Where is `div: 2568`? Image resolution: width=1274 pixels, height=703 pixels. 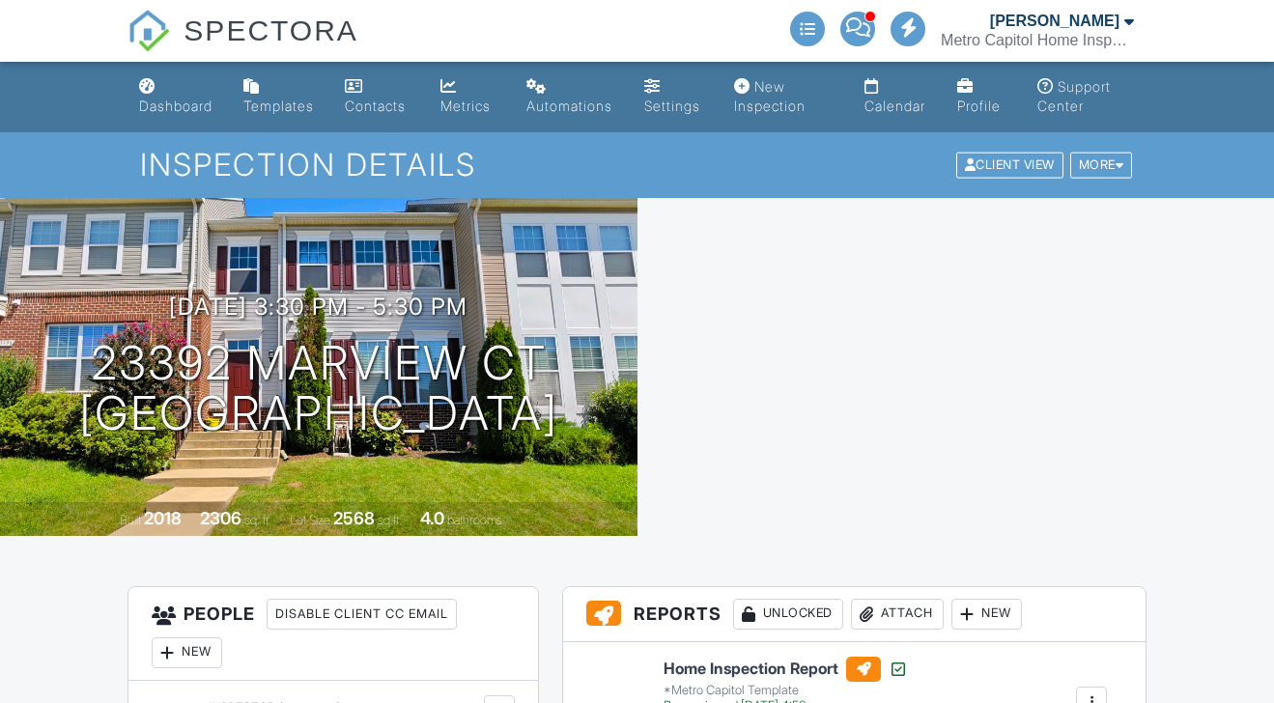 div: 2568 is located at coordinates (353, 518).